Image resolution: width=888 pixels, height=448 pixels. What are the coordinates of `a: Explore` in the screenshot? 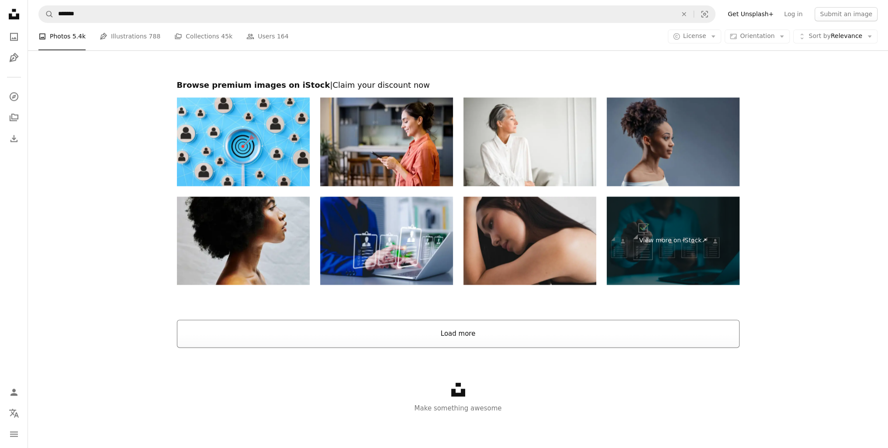 It's located at (14, 97).